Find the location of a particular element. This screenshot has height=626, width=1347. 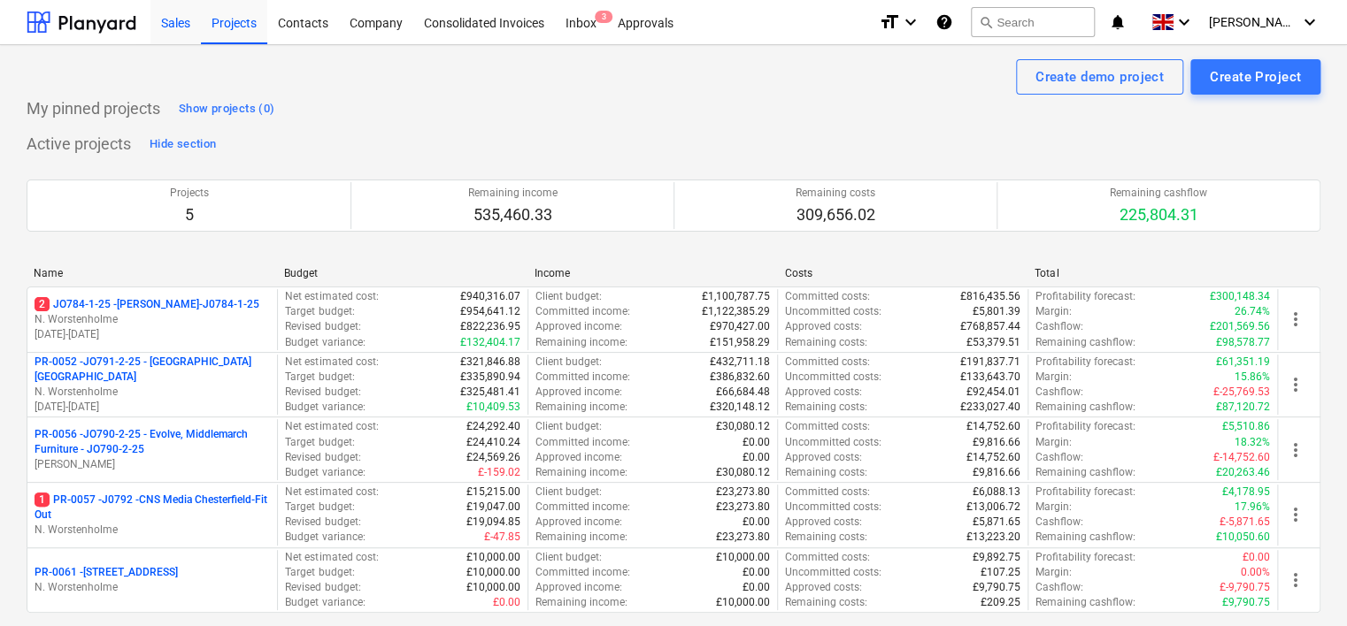

p: £191,837.71 is located at coordinates (990, 362).